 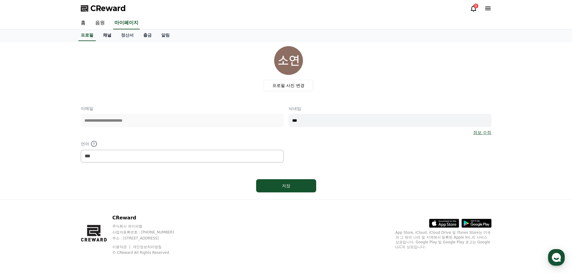 What do you see at coordinates (122, 247) in the screenshot?
I see `a: 이용약관` at bounding box center [122, 247].